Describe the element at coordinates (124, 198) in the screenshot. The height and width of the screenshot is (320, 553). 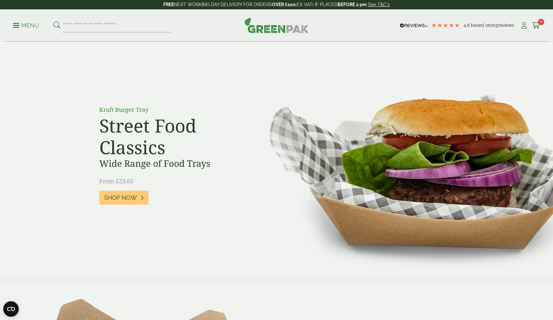
I see `a: Shop Now` at that location.